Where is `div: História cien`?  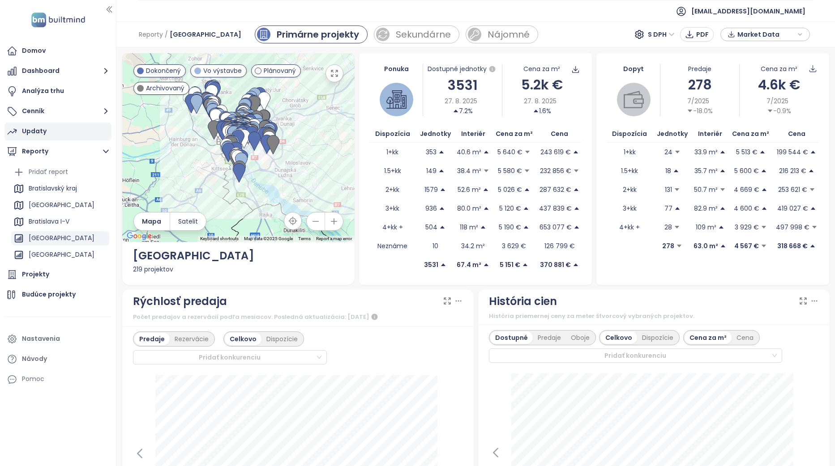 div: História cien is located at coordinates (523, 302).